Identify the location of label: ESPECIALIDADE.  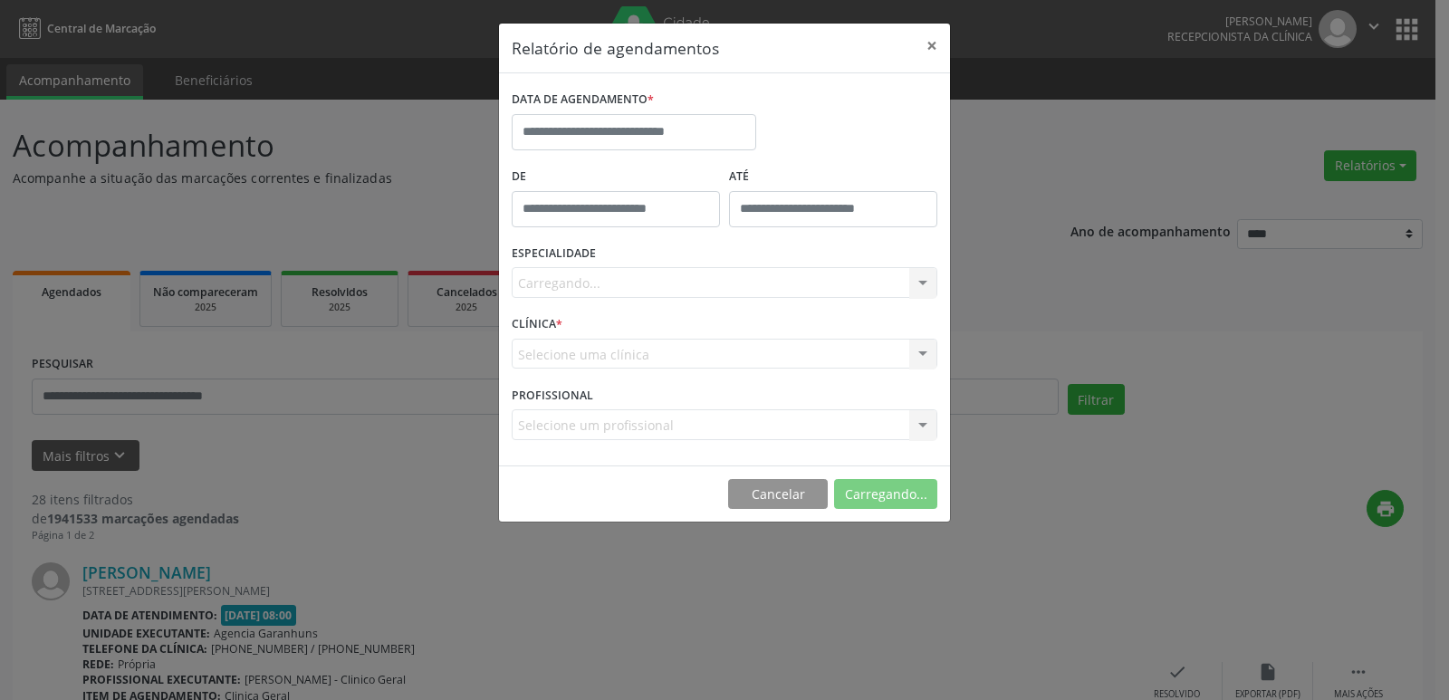
(553, 254).